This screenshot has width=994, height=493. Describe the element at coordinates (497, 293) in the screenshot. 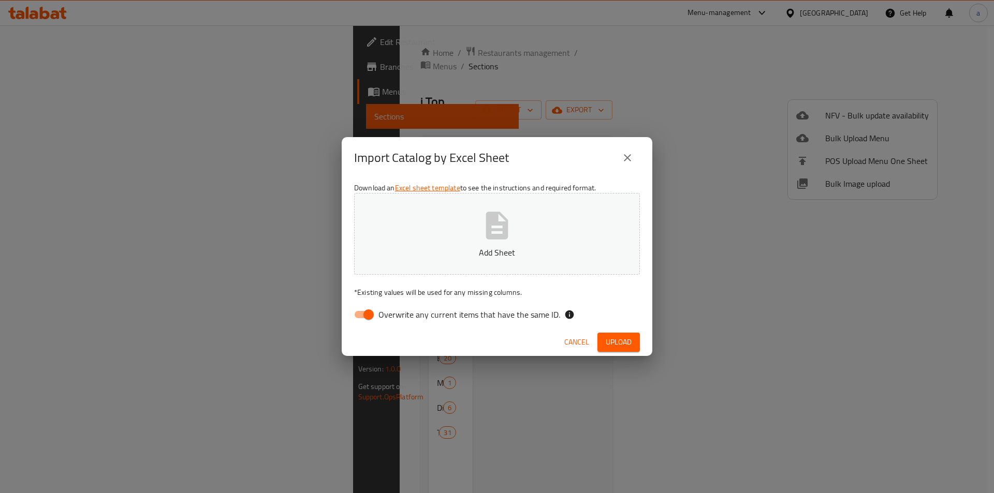

I see `p: Existing values will be used for any missing columns.` at that location.